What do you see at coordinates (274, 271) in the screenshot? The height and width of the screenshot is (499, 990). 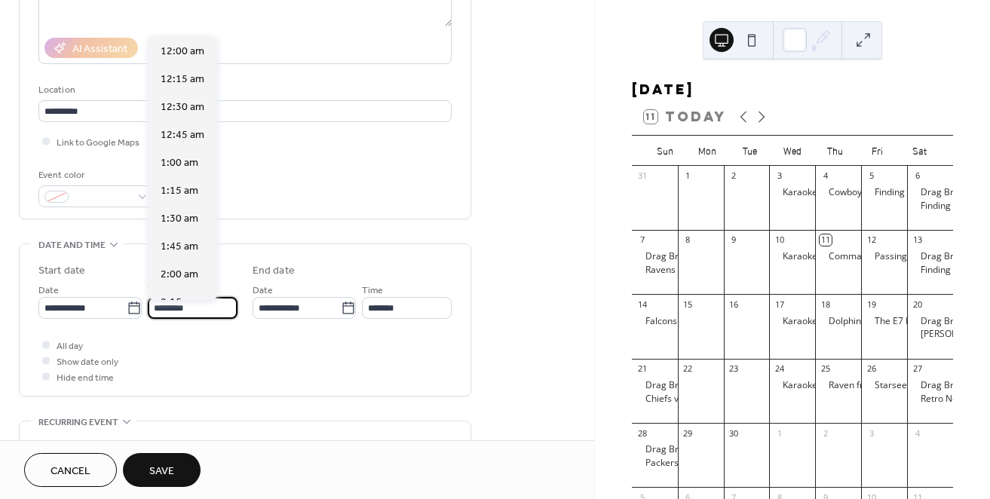 I see `div: End date` at bounding box center [274, 271].